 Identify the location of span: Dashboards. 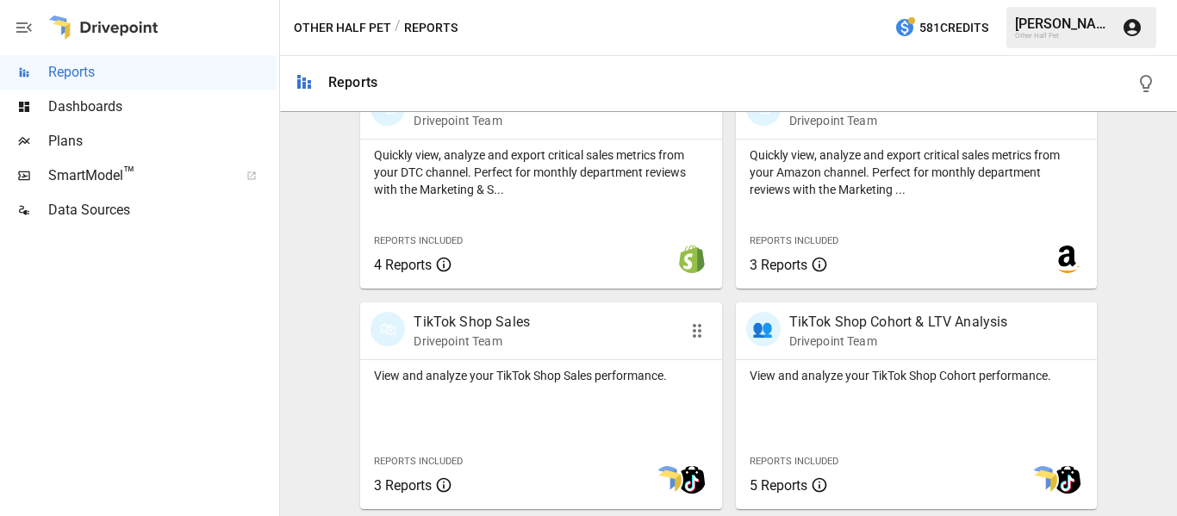
(162, 107).